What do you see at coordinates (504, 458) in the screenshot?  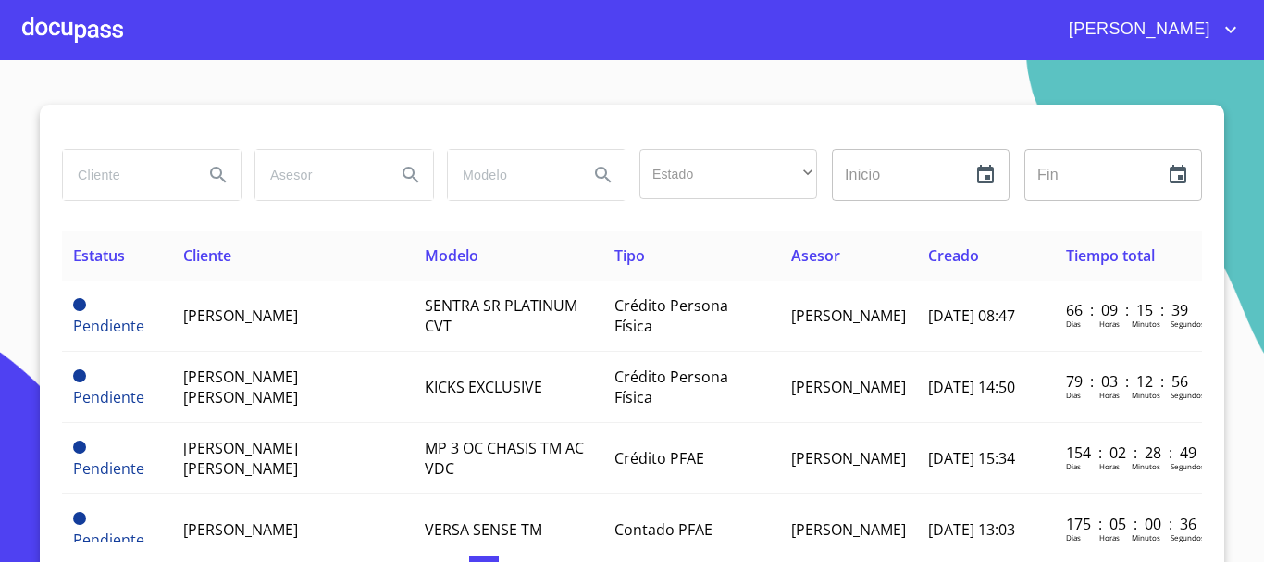 I see `span: MP 3 OC CHASIS TM AC VDC` at bounding box center [504, 458].